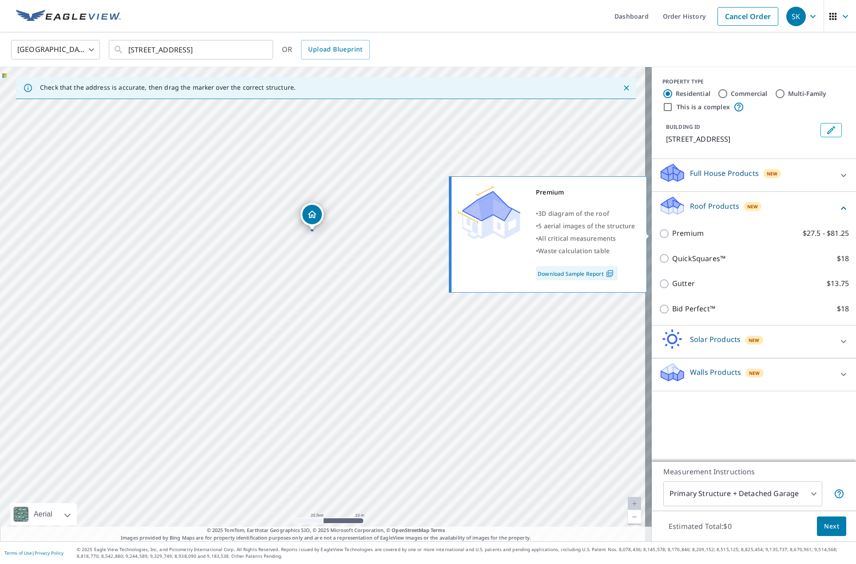  Describe the element at coordinates (168, 87) in the screenshot. I see `p: Check that the address is accurate, then drag the marker over the correct structure.` at that location.